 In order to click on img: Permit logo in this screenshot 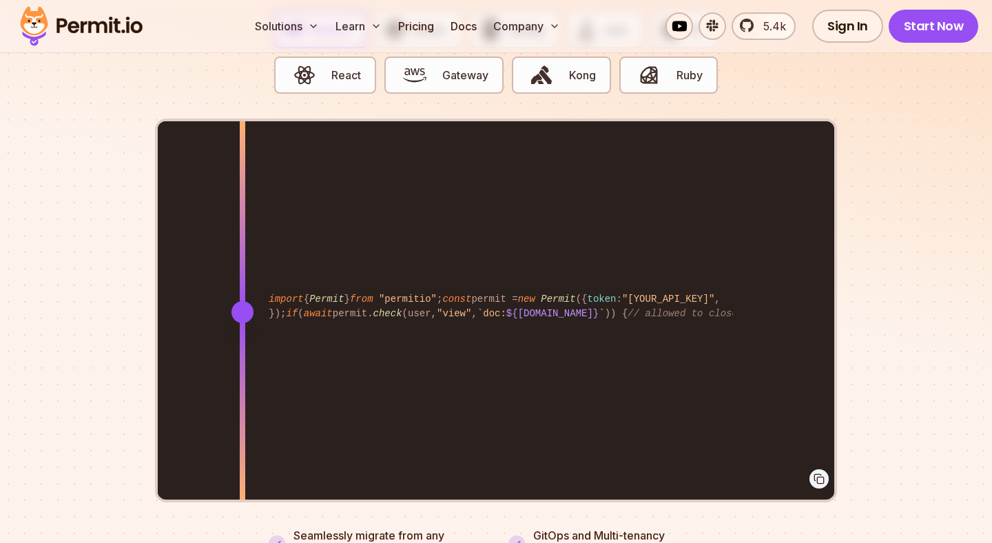, I will do `click(81, 26)`.